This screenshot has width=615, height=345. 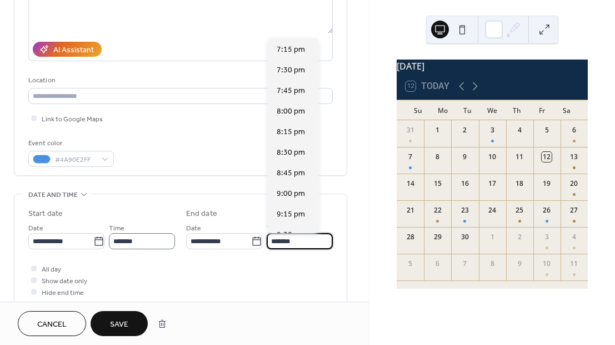 What do you see at coordinates (291, 173) in the screenshot?
I see `span: 8:45 pm` at bounding box center [291, 173].